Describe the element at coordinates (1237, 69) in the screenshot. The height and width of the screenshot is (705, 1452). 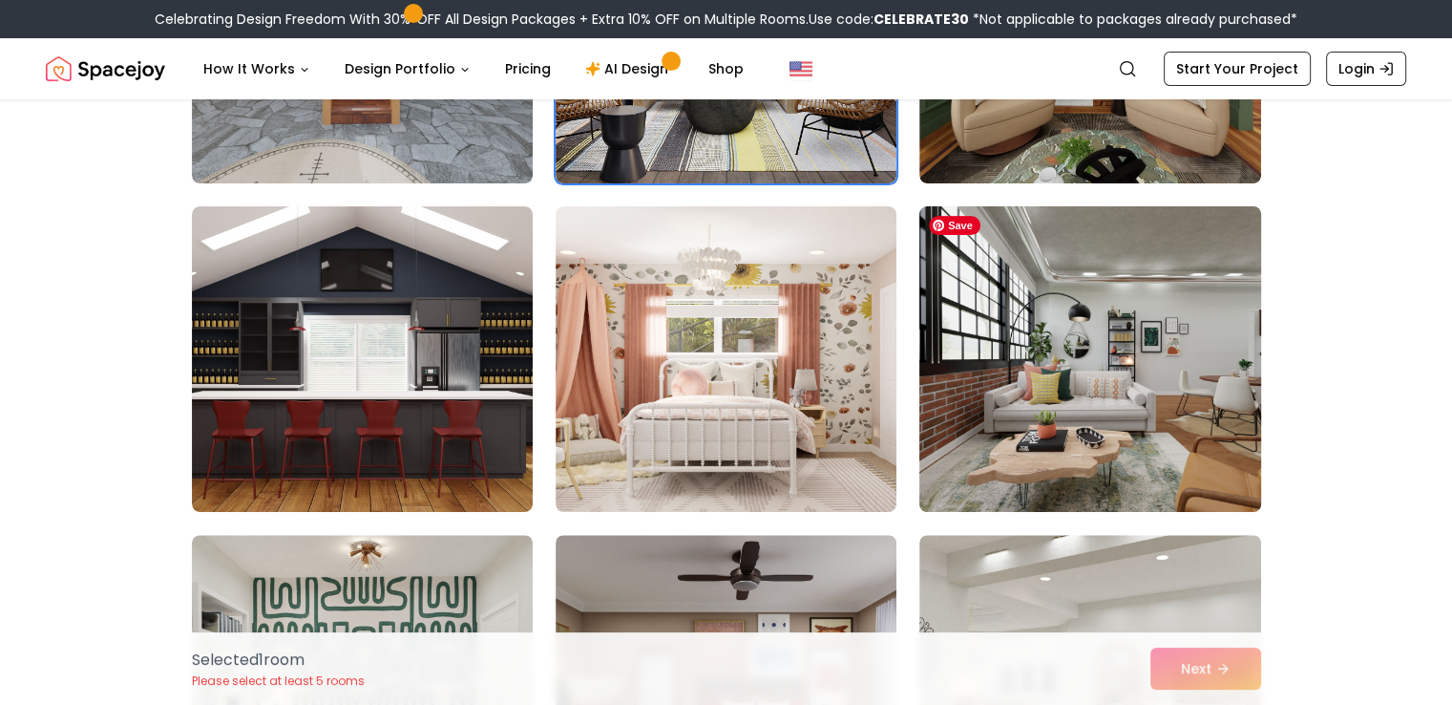
I see `a: Start Your Project` at that location.